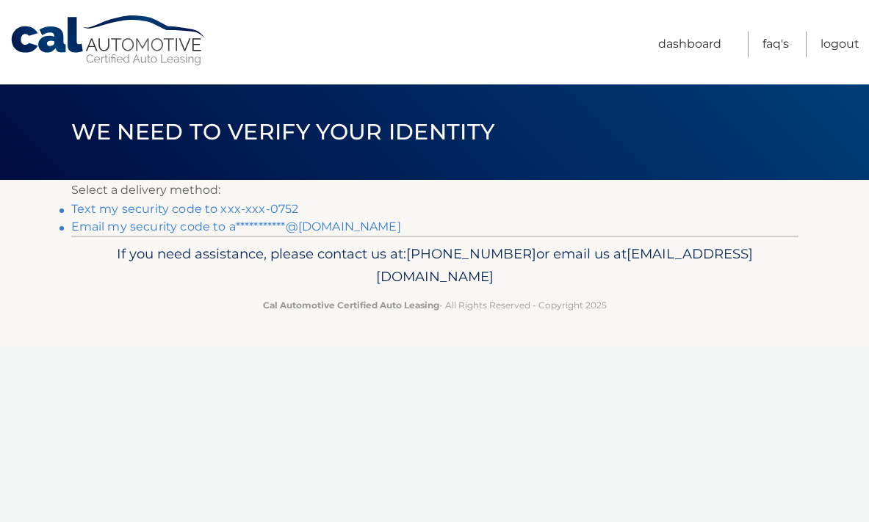 The height and width of the screenshot is (522, 869). Describe the element at coordinates (840, 44) in the screenshot. I see `a: Logout` at that location.